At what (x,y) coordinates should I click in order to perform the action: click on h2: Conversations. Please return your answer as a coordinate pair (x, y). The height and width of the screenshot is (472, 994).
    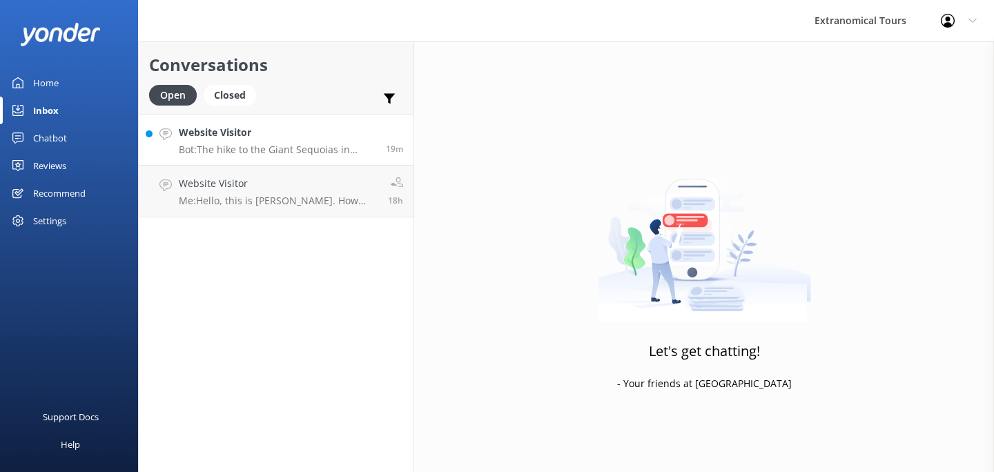
    Looking at the image, I should click on (276, 65).